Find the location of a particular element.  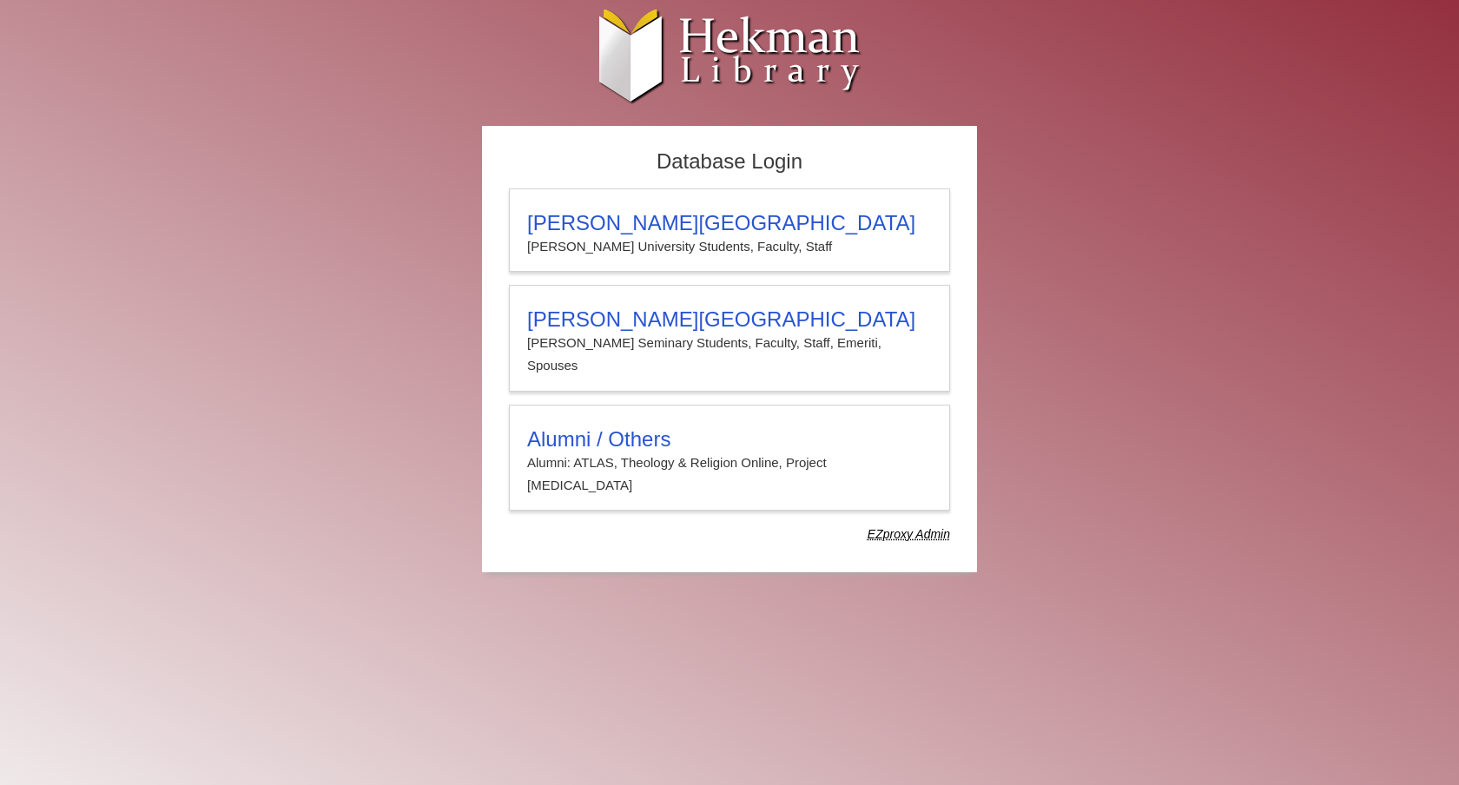

h2: Database Login is located at coordinates (730, 162).